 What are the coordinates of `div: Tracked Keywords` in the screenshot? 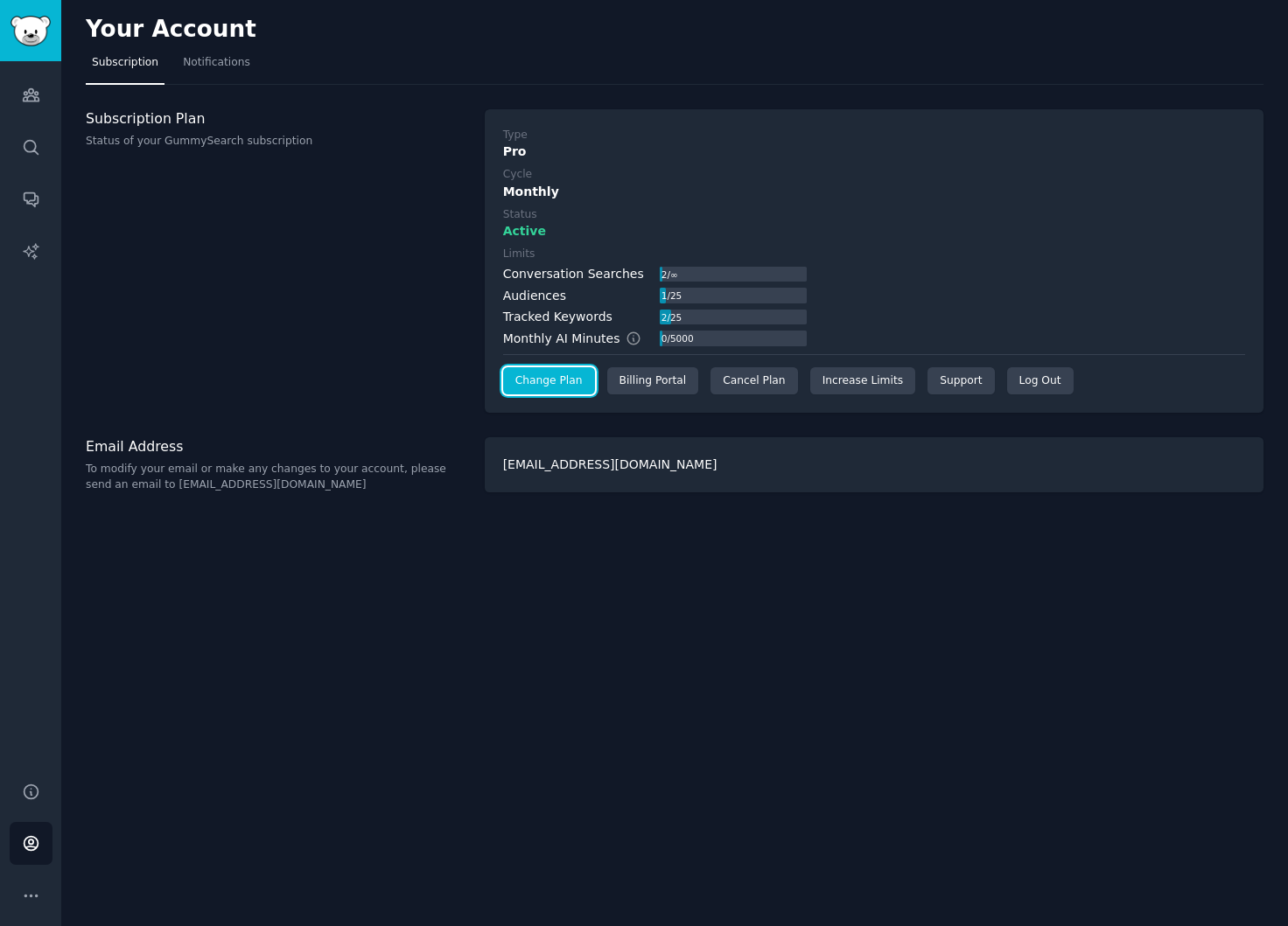 It's located at (558, 317).